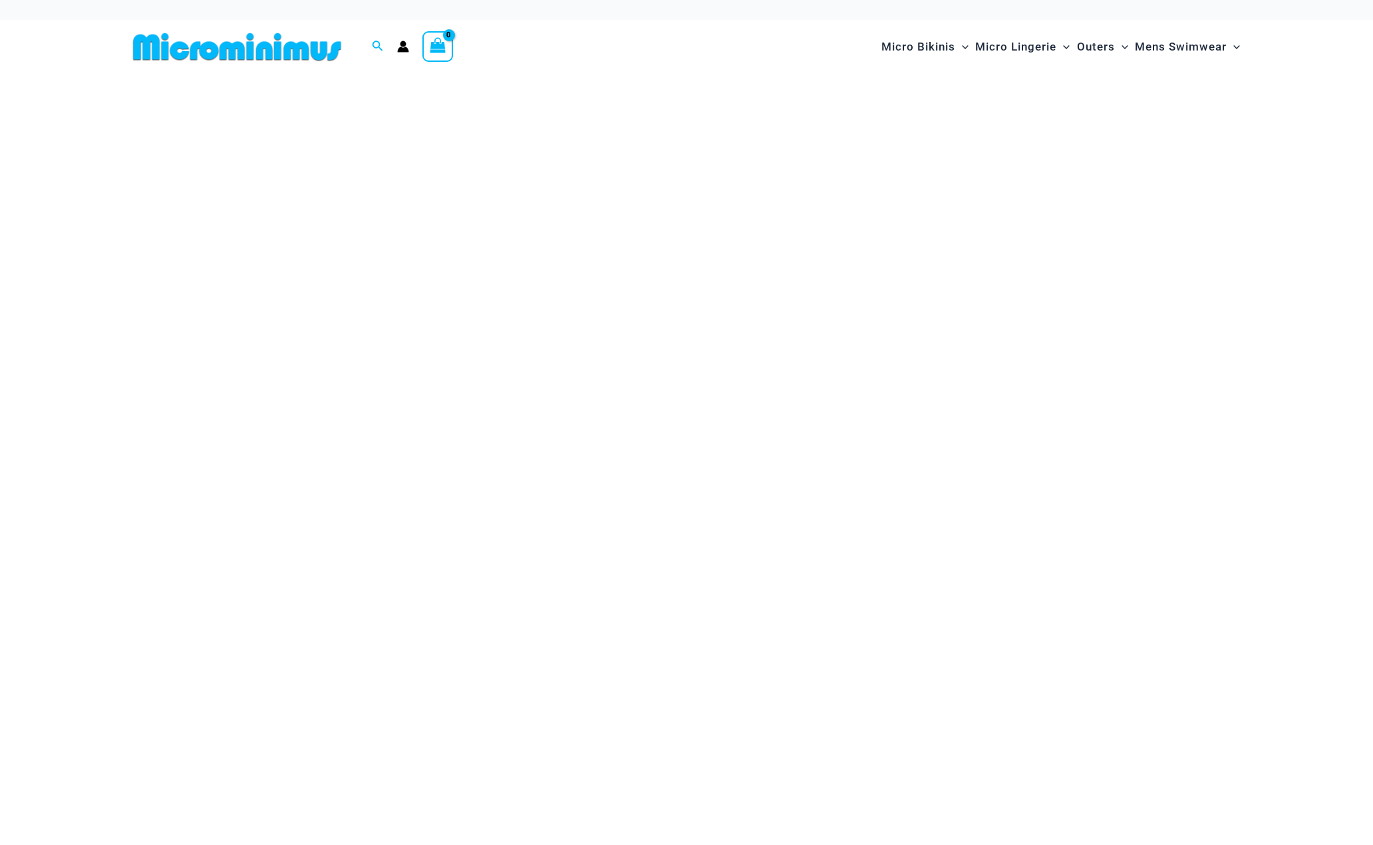 The width and height of the screenshot is (1373, 845). Describe the element at coordinates (924, 47) in the screenshot. I see `a: Micro BikinisMenu ToggleMenu Toggle` at that location.